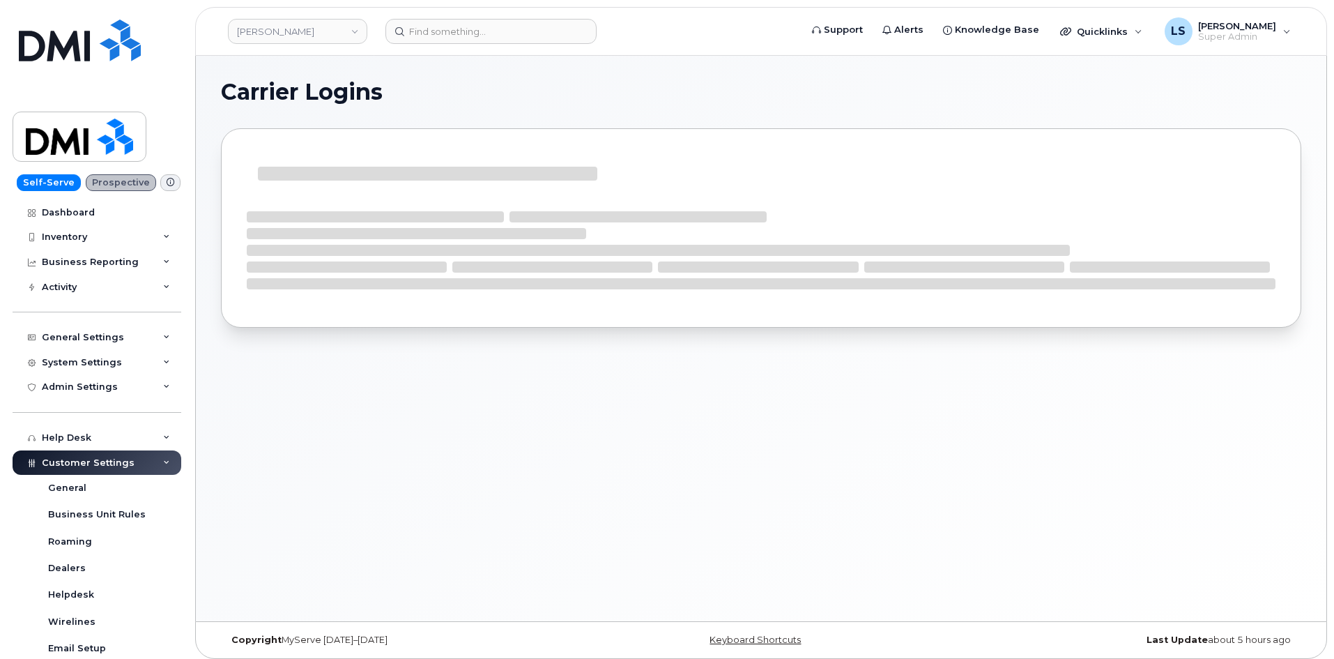  Describe the element at coordinates (257, 639) in the screenshot. I see `strong: Copyright` at that location.